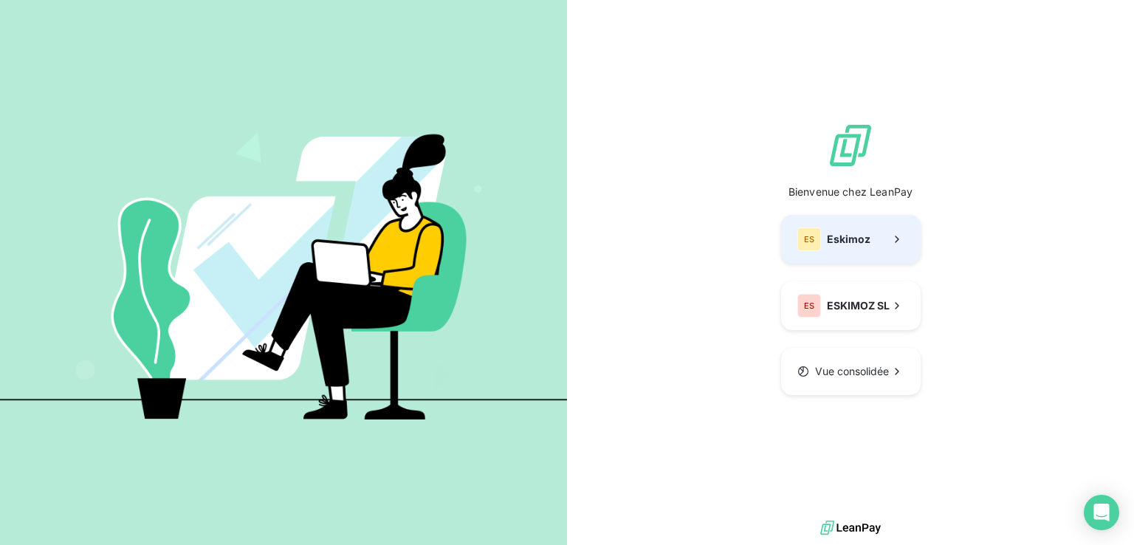  Describe the element at coordinates (852, 371) in the screenshot. I see `span: Vue consolidée` at that location.